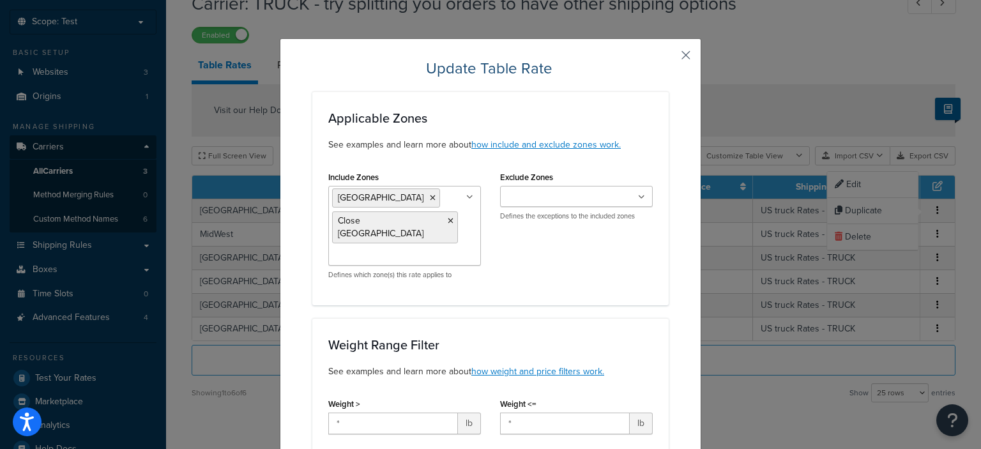 The height and width of the screenshot is (449, 981). I want to click on a: how include and exclude zones work., so click(546, 144).